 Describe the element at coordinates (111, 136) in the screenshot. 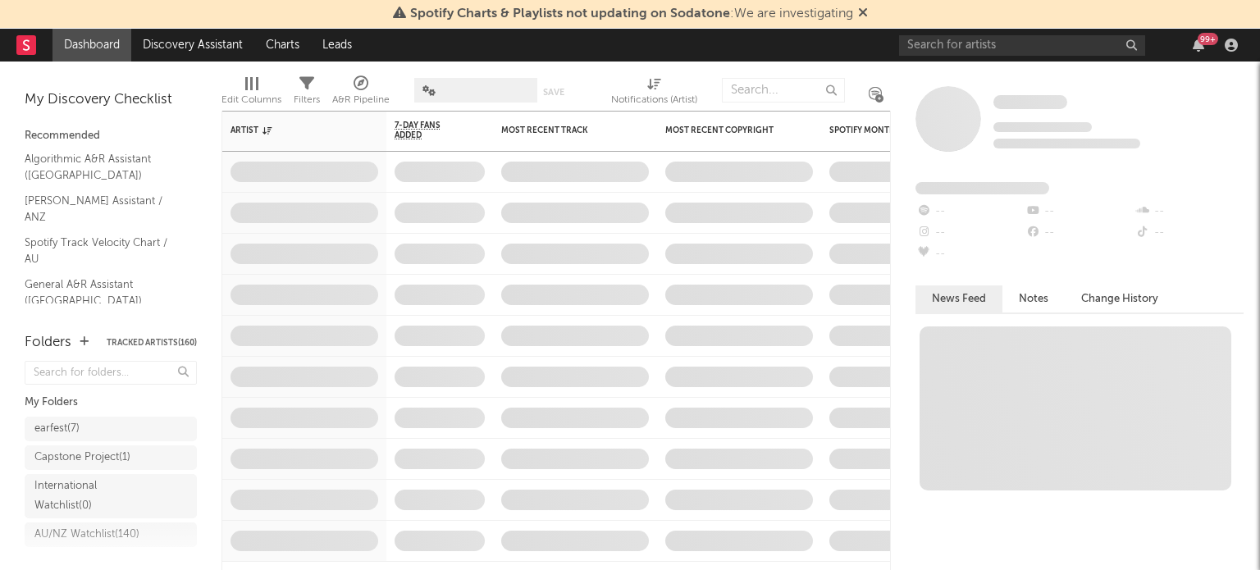

I see `div: Recommended` at that location.